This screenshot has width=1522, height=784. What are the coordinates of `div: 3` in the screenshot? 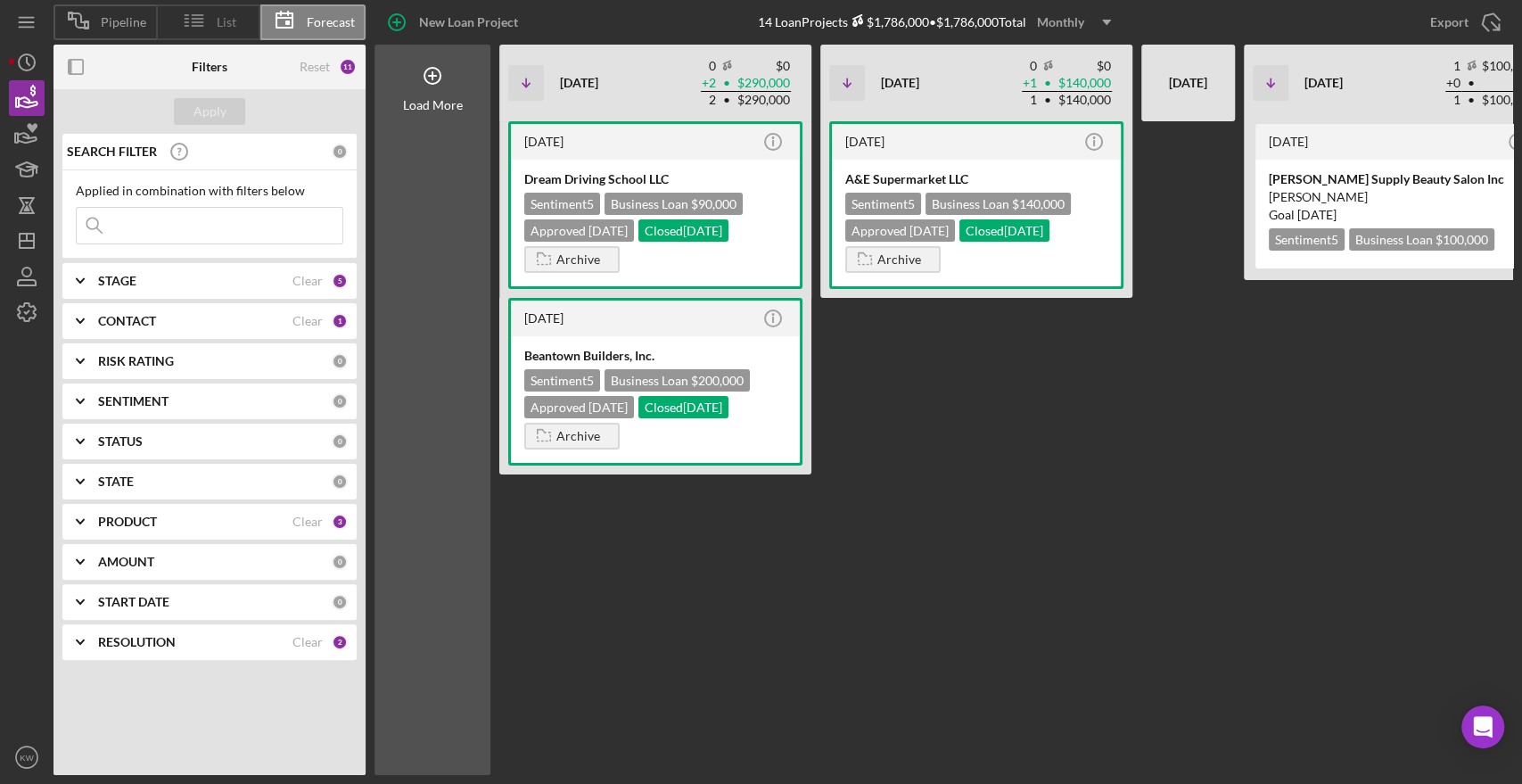 It's located at (340, 521).